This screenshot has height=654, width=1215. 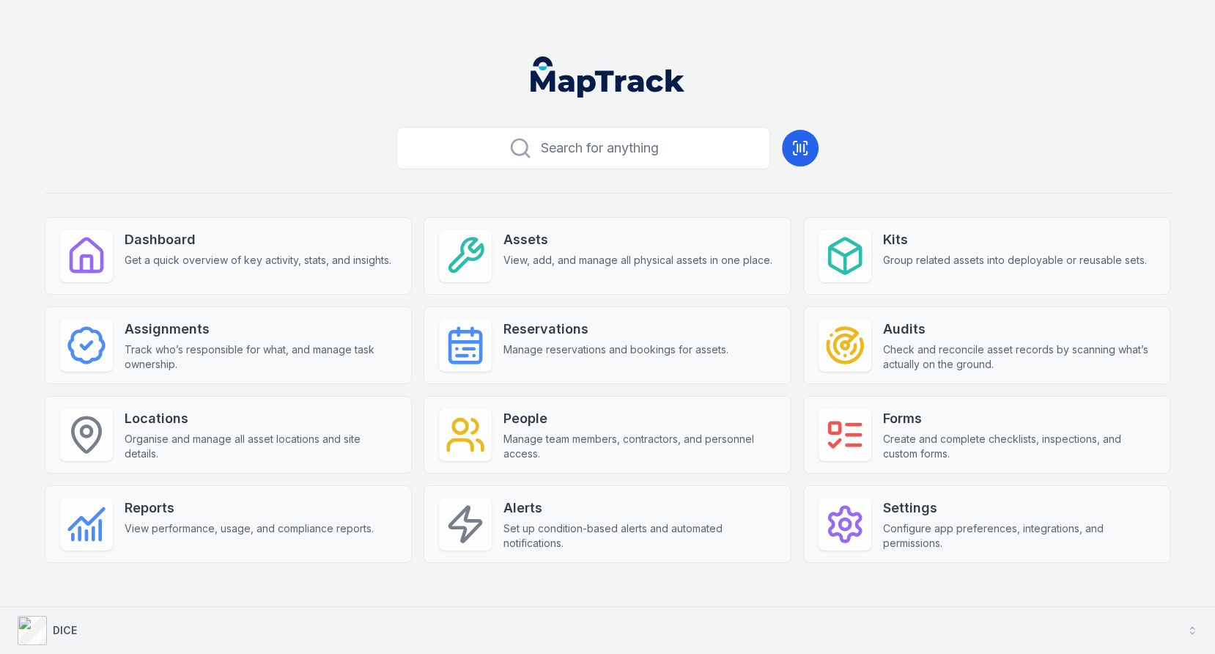 What do you see at coordinates (249, 508) in the screenshot?
I see `strong: Reports` at bounding box center [249, 508].